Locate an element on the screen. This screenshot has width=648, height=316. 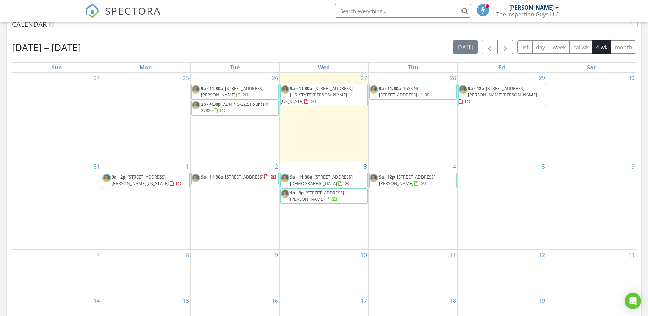
a: Go to September 2, 2025 is located at coordinates (276, 166).